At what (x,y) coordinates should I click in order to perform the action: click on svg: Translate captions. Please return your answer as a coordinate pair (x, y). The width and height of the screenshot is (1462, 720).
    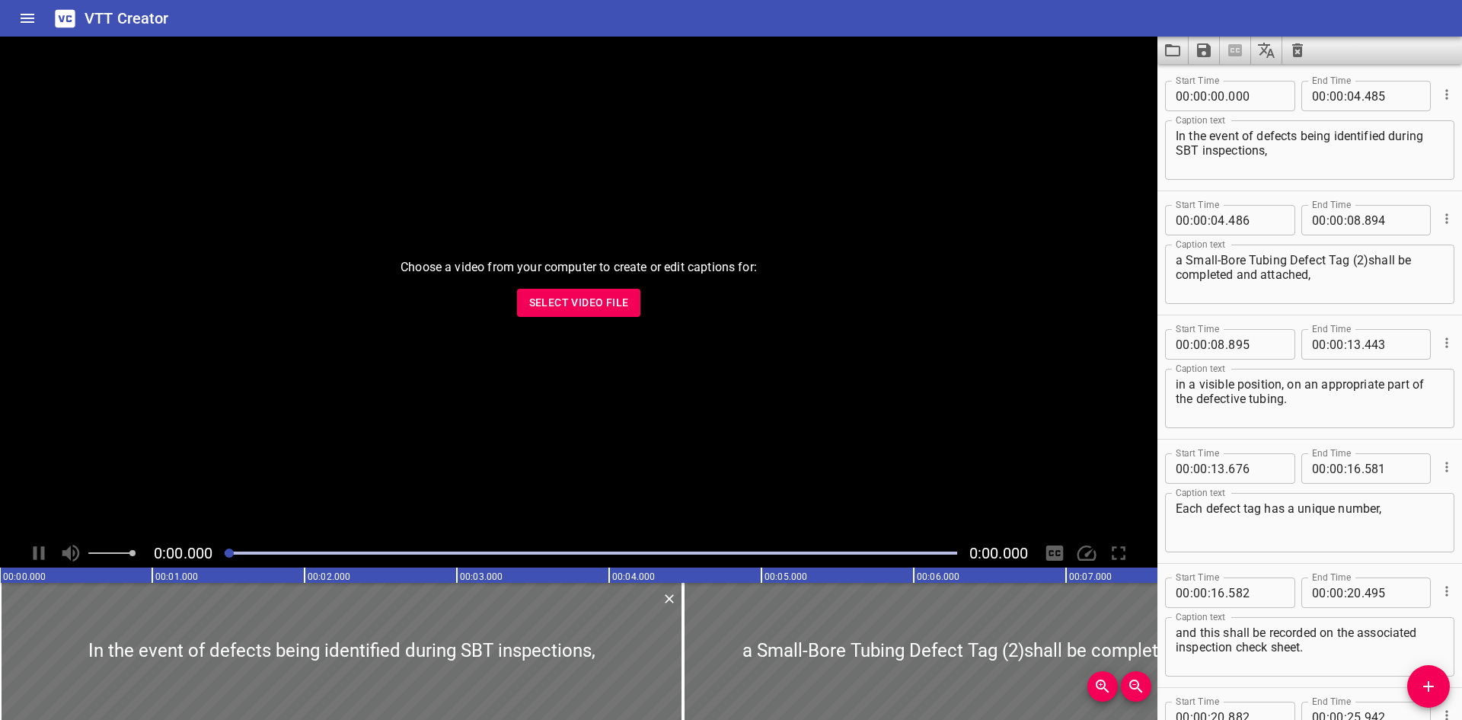
    Looking at the image, I should click on (1266, 50).